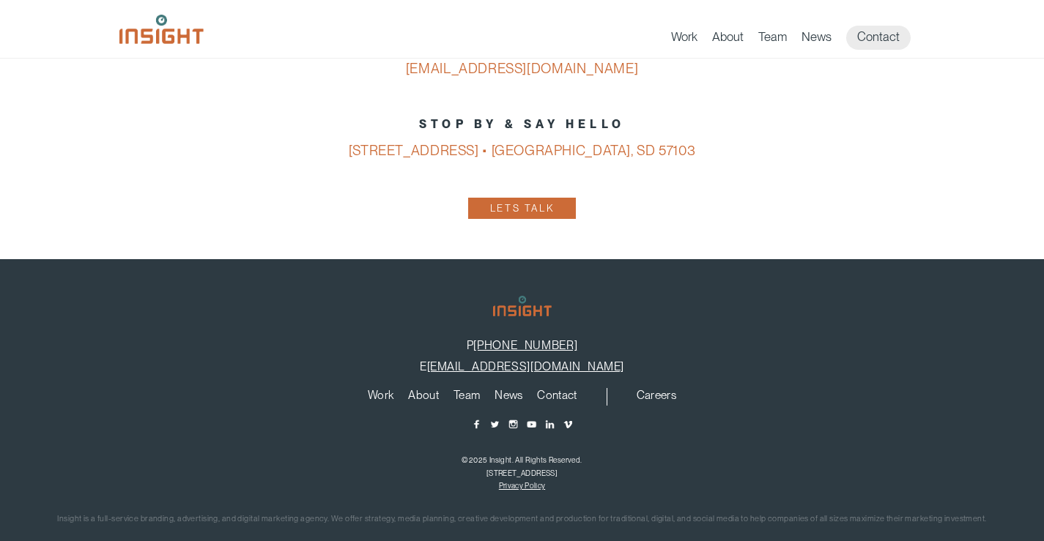  Describe the element at coordinates (522, 345) in the screenshot. I see `p: P` at that location.